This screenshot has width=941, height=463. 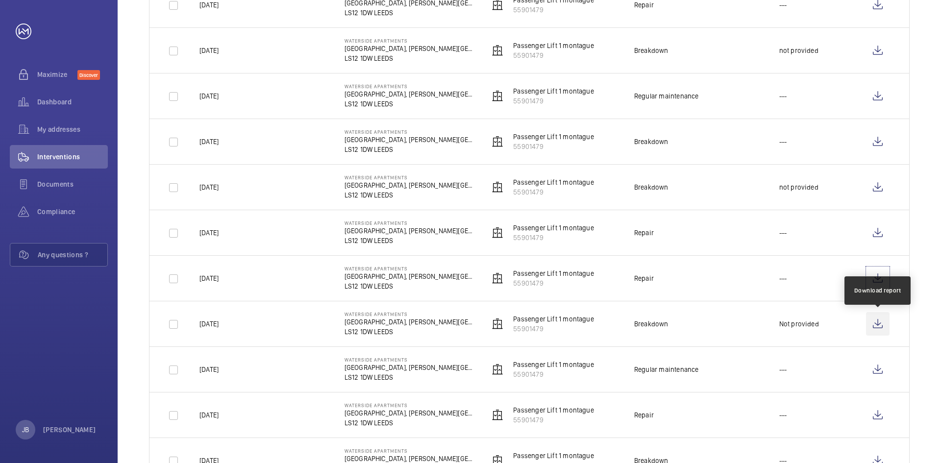 What do you see at coordinates (799, 324) in the screenshot?
I see `p: Not provided` at bounding box center [799, 324].